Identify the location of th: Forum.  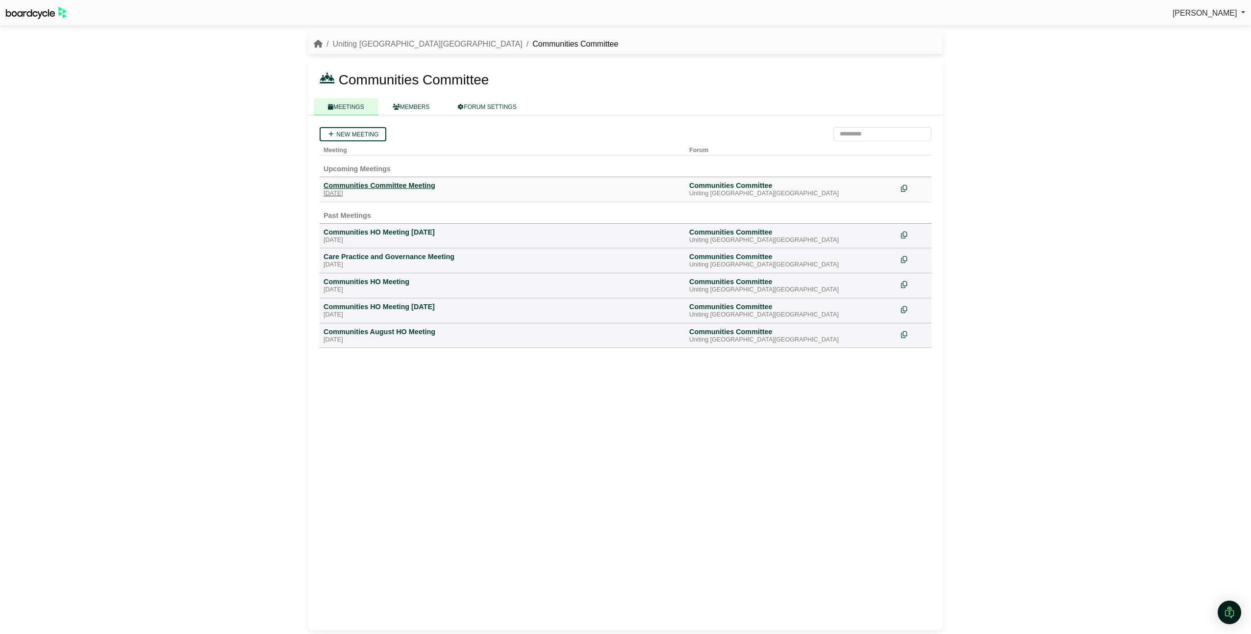
(791, 148).